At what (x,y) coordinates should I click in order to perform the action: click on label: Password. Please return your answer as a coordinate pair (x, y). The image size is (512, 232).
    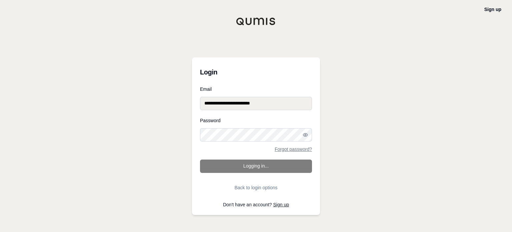
    Looking at the image, I should click on (256, 120).